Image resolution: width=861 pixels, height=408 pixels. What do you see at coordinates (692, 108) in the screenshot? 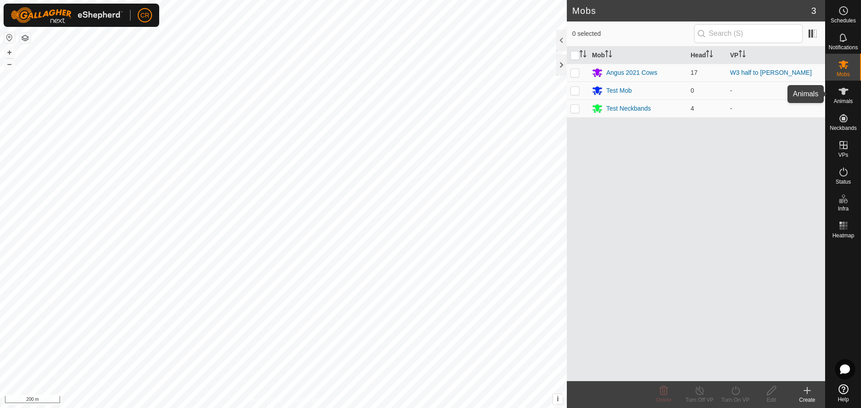
I see `span: 4` at bounding box center [692, 108].